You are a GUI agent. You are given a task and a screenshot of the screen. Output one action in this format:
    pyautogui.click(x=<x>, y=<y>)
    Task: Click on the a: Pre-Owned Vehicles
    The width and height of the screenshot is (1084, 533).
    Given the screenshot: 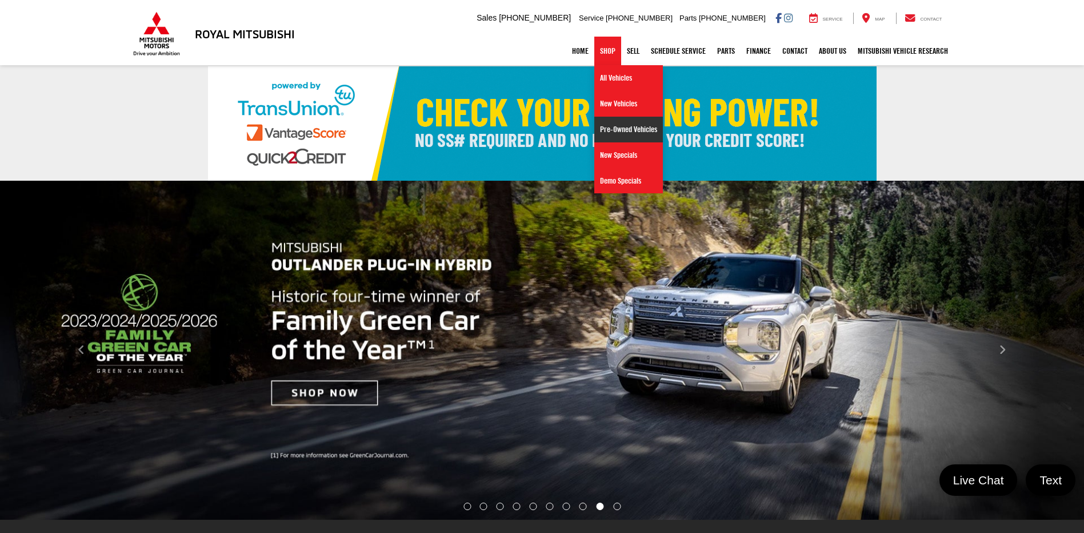 What is the action you would take?
    pyautogui.click(x=629, y=129)
    